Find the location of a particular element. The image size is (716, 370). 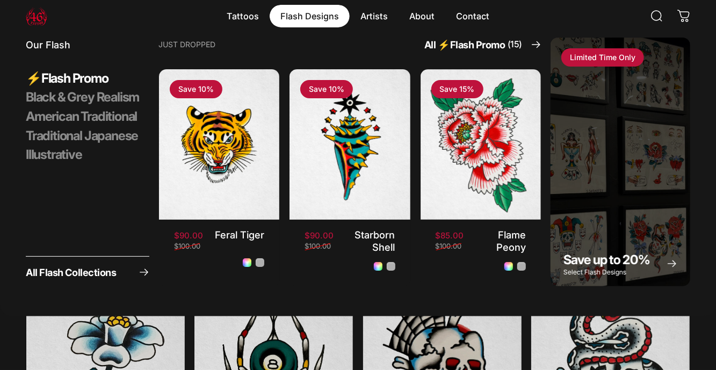

a: All ⚡️Flash Promo(15) is located at coordinates (483, 45).